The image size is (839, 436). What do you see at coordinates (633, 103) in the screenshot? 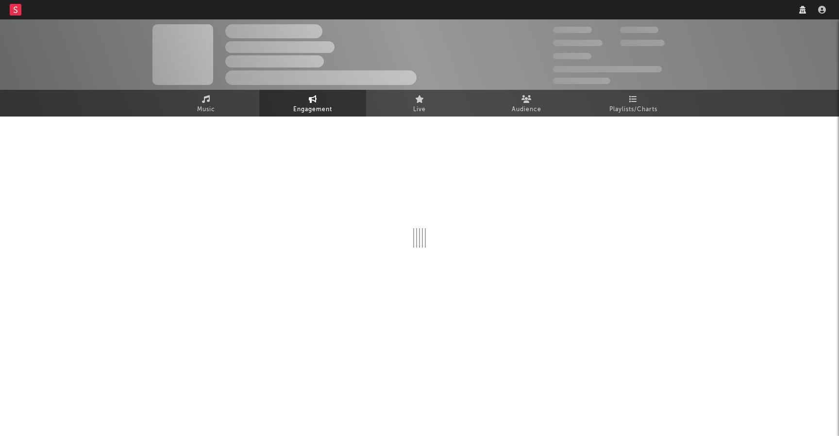
I see `a: Playlists/Charts` at bounding box center [633, 103].